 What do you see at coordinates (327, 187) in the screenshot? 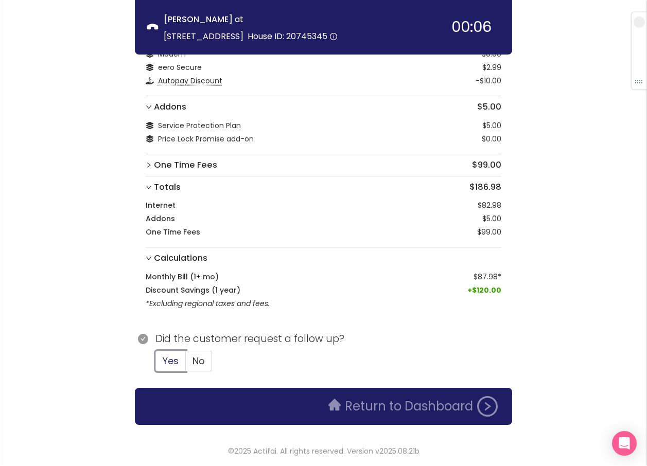
I see `h3: $186.98` at bounding box center [327, 187].